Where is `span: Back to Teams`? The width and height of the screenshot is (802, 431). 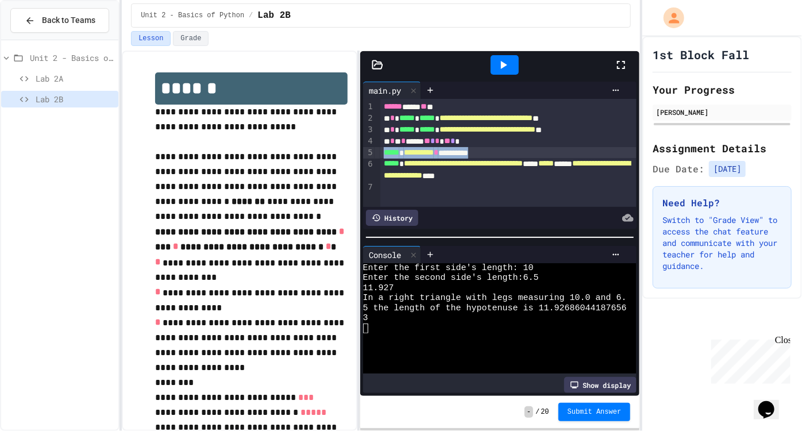
span: Back to Teams is located at coordinates (68, 20).